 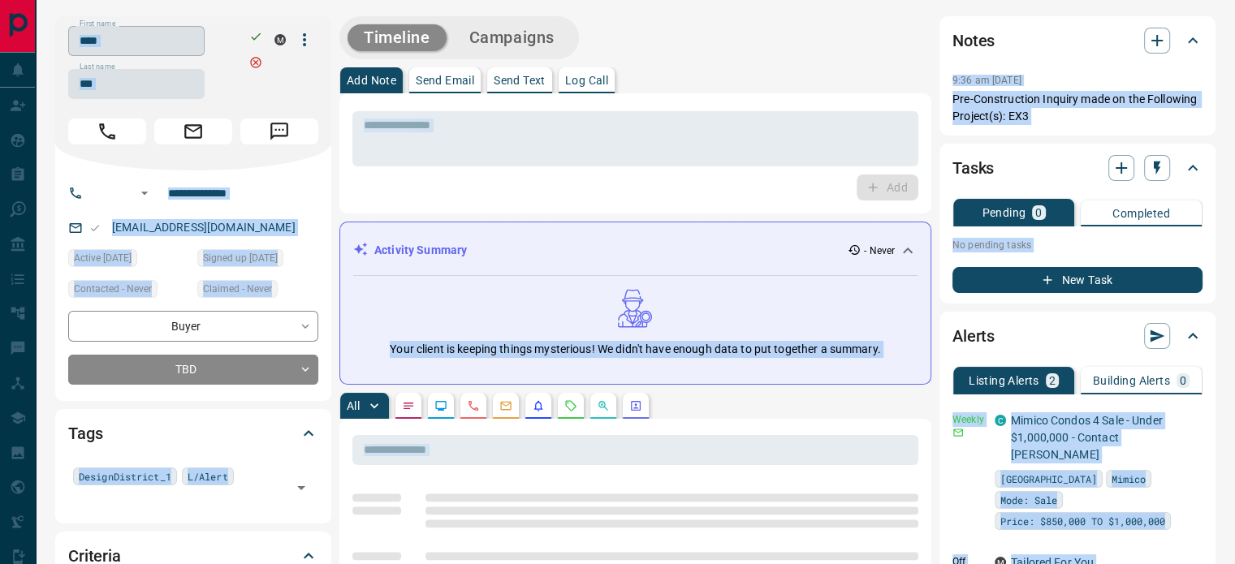 What do you see at coordinates (371, 80) in the screenshot?
I see `p: Add Note` at bounding box center [371, 80].